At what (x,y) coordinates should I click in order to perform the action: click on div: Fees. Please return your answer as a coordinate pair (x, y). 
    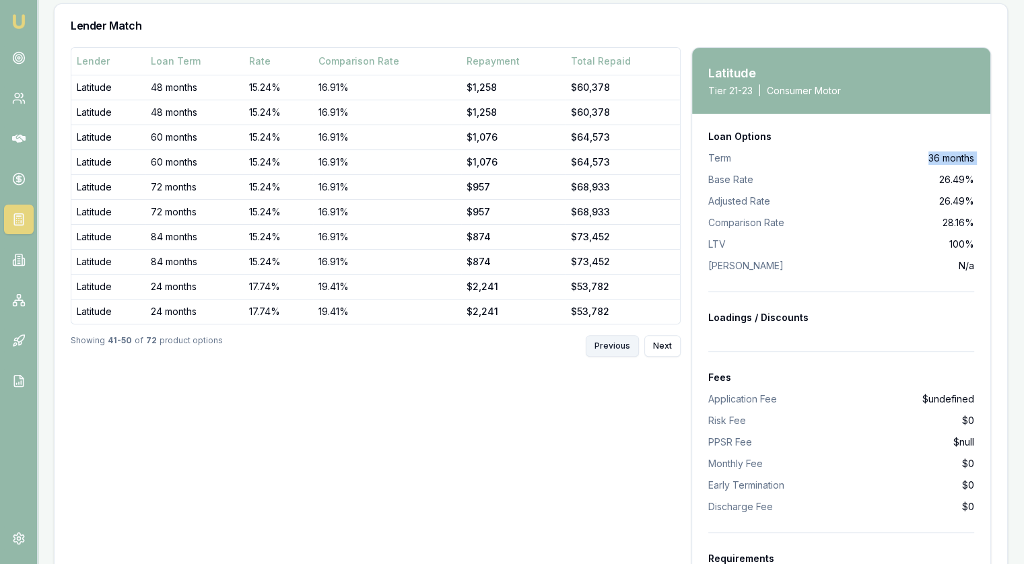
    Looking at the image, I should click on (840, 378).